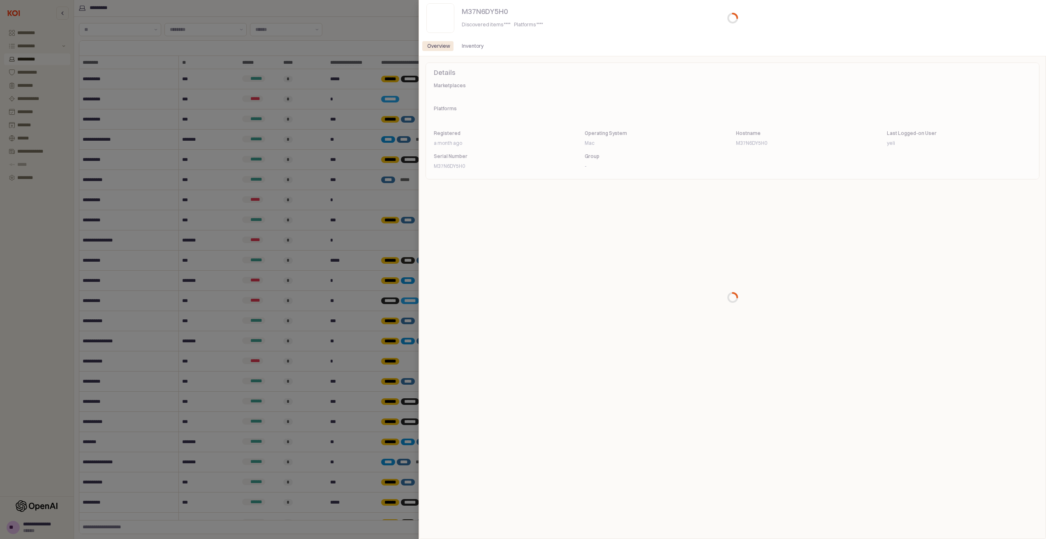 The image size is (1046, 539). Describe the element at coordinates (472, 46) in the screenshot. I see `div: Inventory` at that location.